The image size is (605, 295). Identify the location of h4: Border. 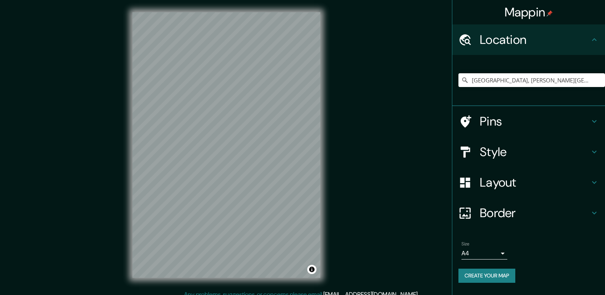
(535, 213).